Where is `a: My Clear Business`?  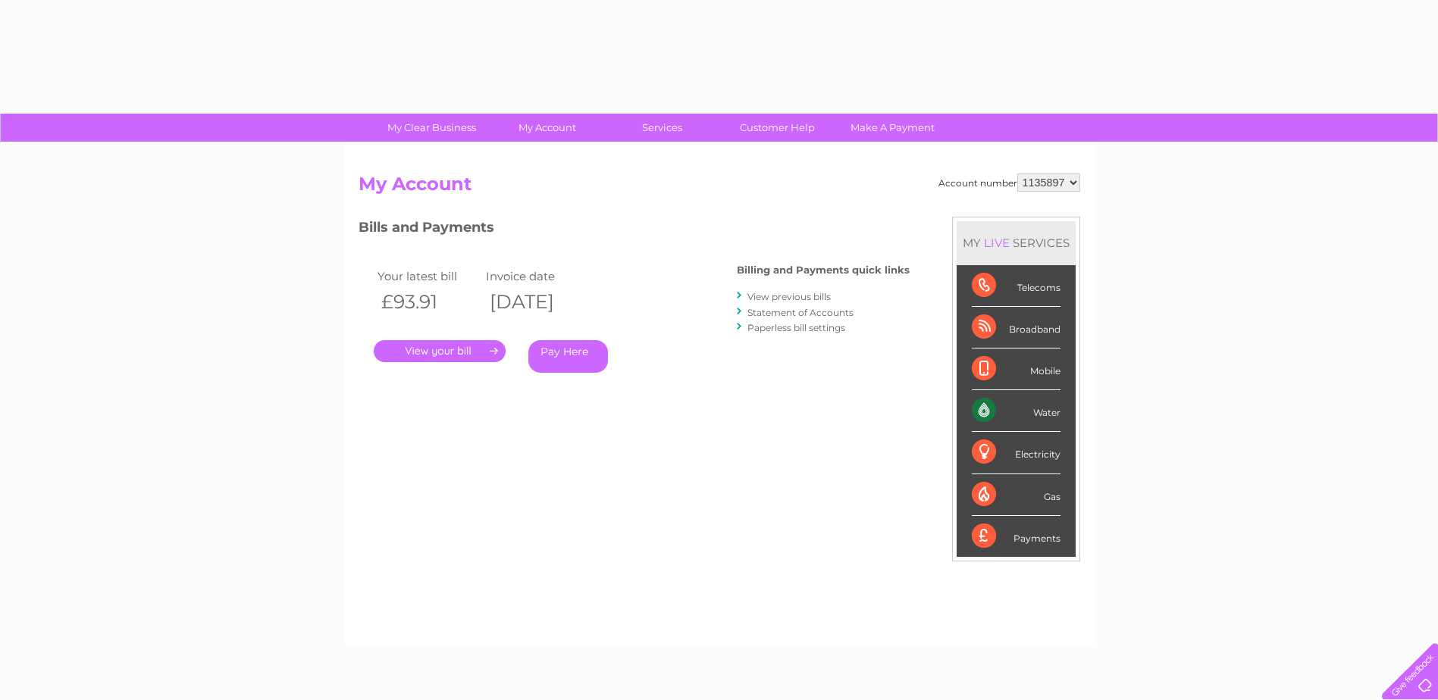 a: My Clear Business is located at coordinates (431, 127).